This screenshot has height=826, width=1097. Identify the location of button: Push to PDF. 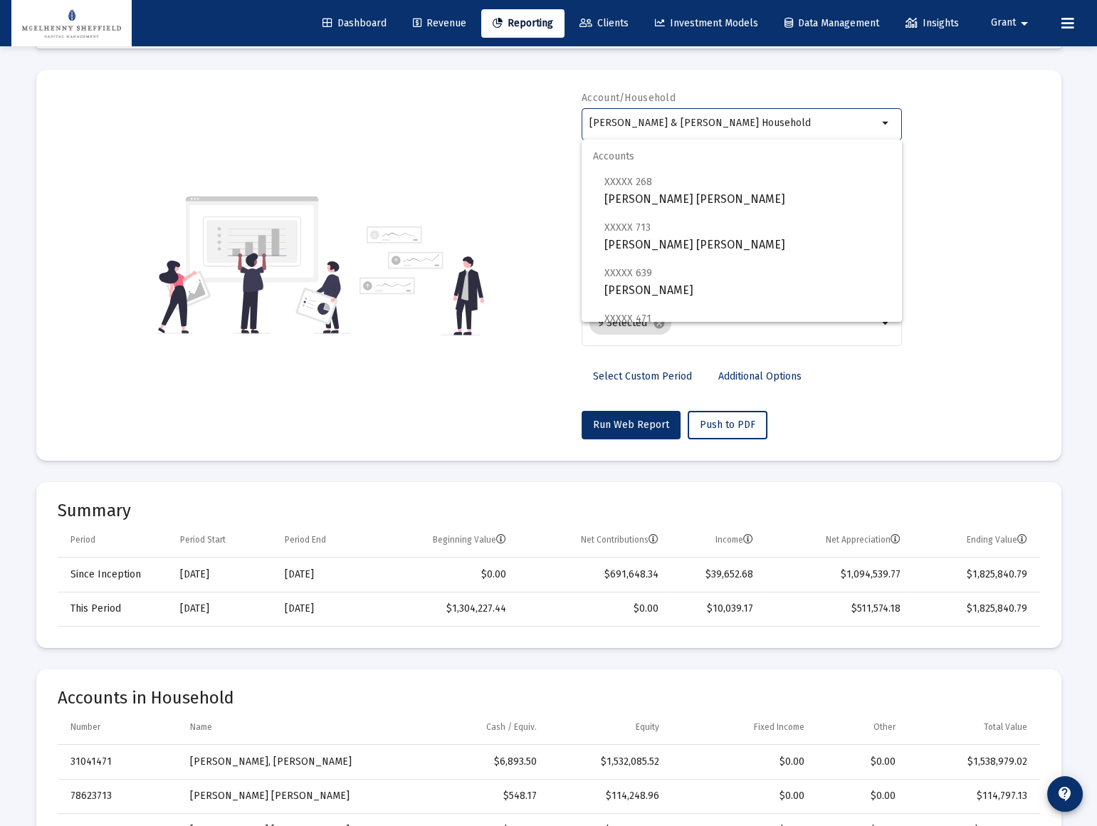
(727, 425).